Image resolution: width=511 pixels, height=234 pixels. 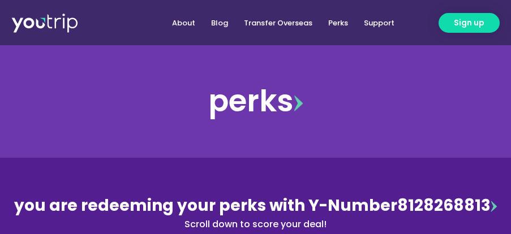 I want to click on a: Perks, so click(x=338, y=23).